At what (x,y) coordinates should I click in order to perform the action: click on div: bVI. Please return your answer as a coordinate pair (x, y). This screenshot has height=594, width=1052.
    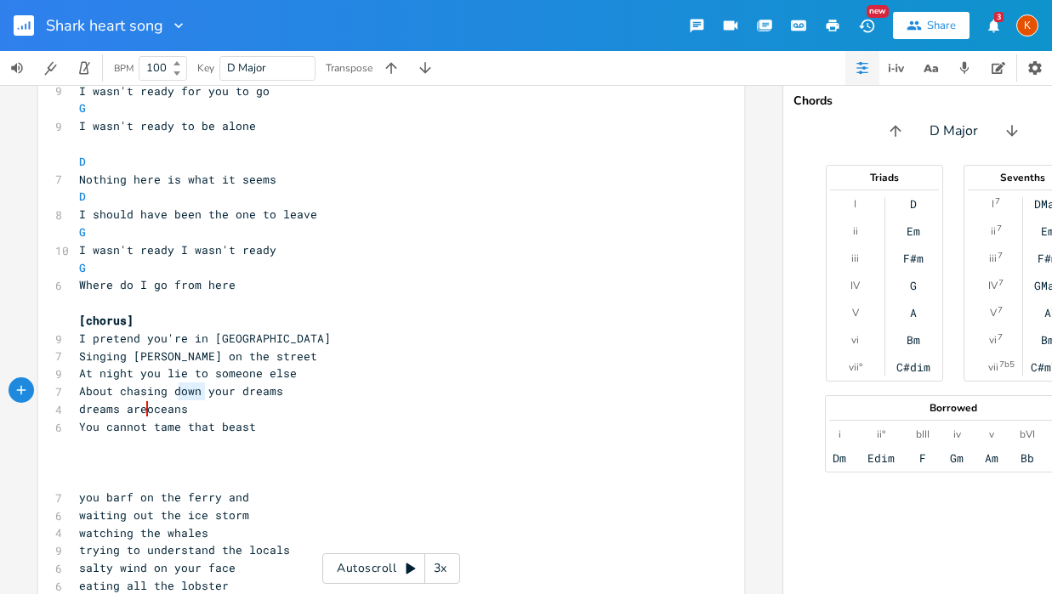
    Looking at the image, I should click on (1027, 434).